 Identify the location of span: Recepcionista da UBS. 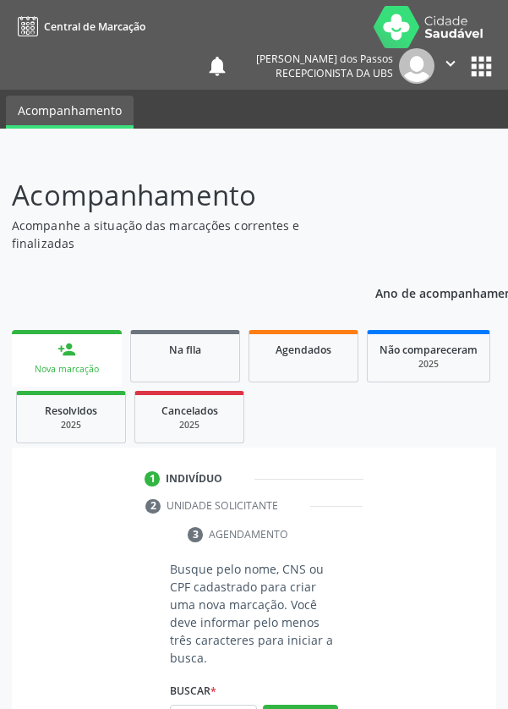
(334, 73).